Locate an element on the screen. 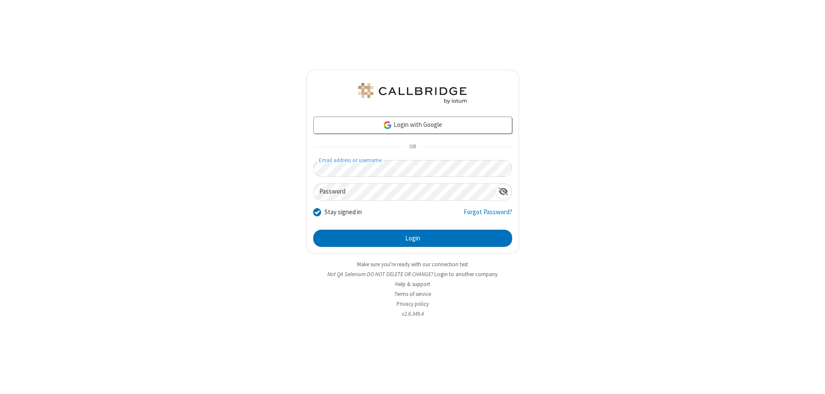 This screenshot has width=825, height=394. li: Not QA Selenium DO NOT DELETE OR CHANGE? is located at coordinates (413, 274).